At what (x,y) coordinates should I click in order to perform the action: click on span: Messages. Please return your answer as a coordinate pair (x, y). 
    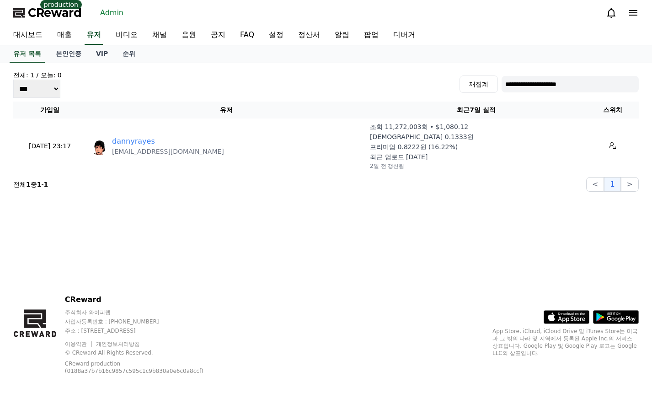
    Looking at the image, I should click on (89, 308).